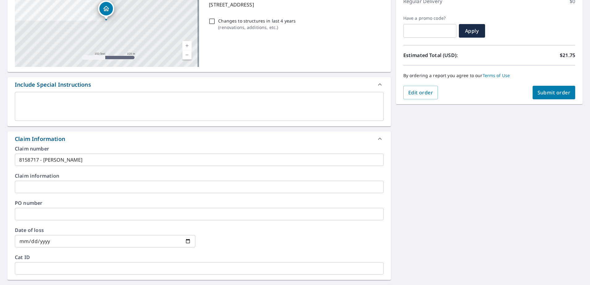  I want to click on label: Date of loss, so click(105, 230).